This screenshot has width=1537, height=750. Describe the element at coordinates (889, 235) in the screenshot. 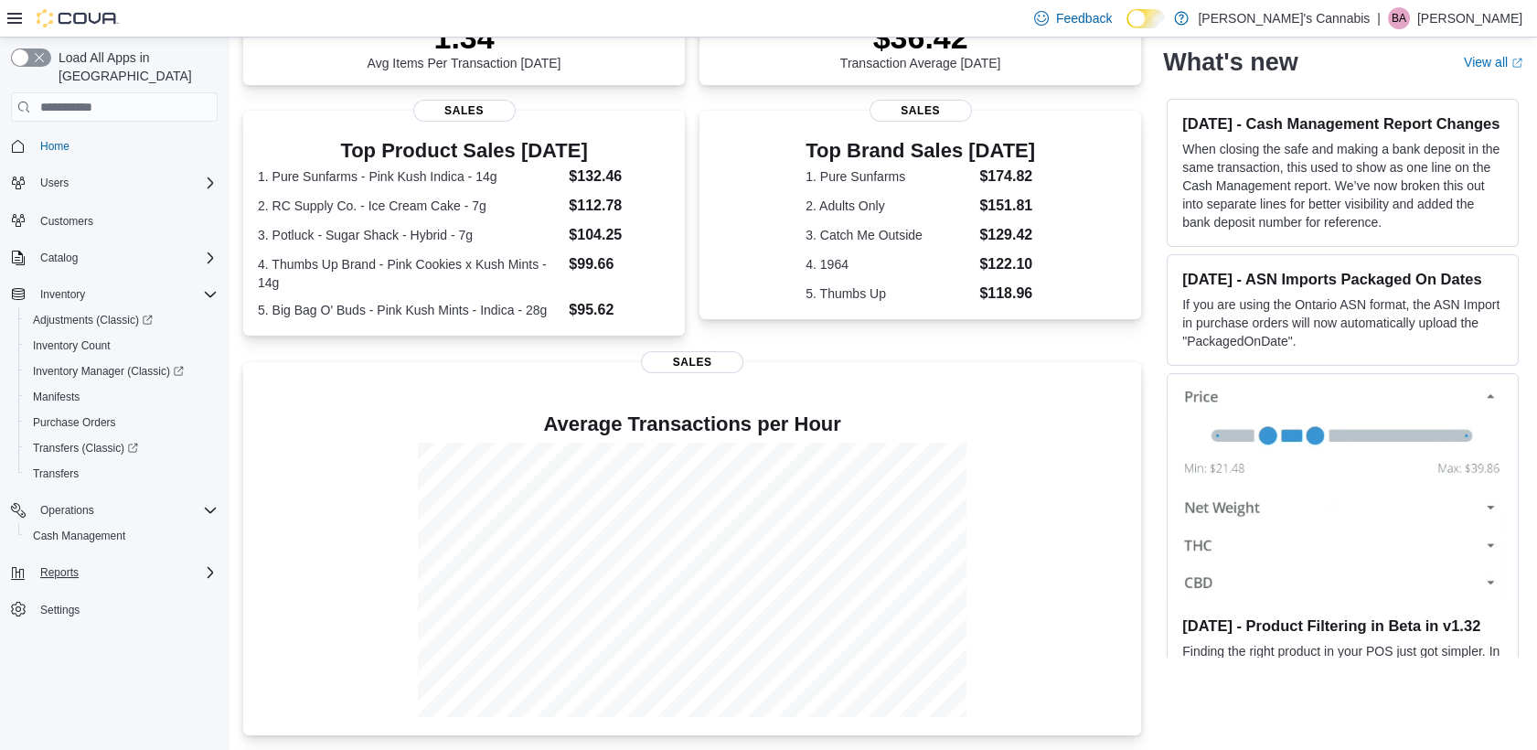

I see `dt: 3. Catch Me Outside` at that location.